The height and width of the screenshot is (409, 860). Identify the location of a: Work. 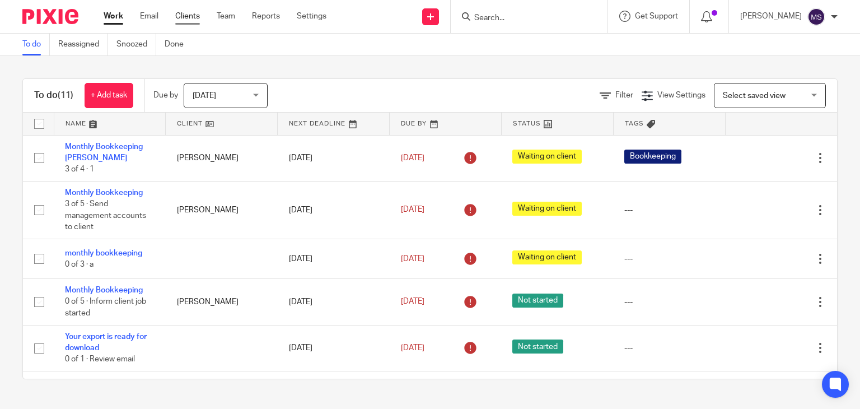
(113, 16).